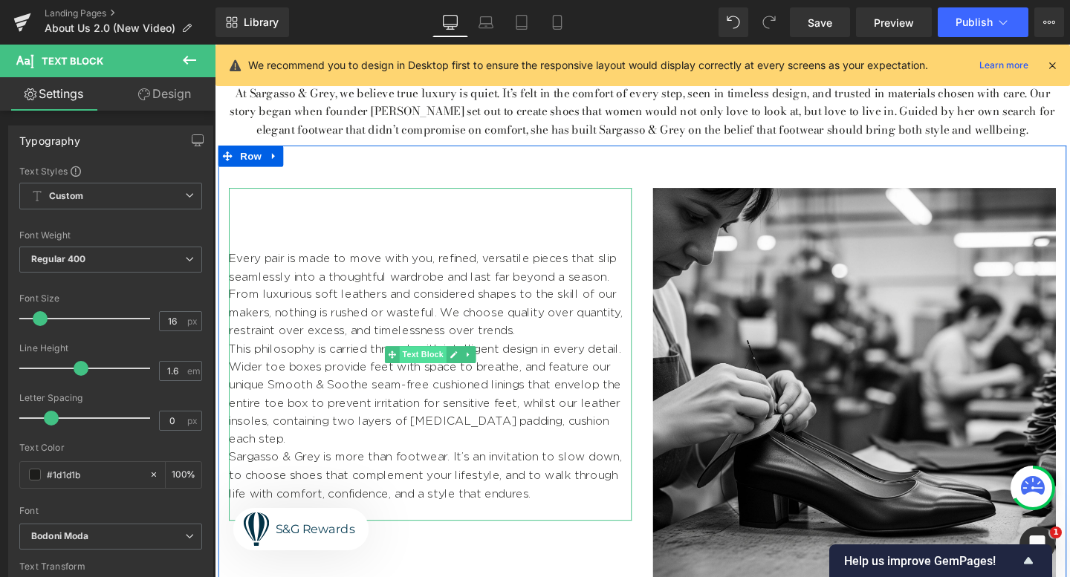  Describe the element at coordinates (227, 263) in the screenshot. I see `p: Every pair is made to move with you, refined, versatile pieces that slip seamlessly into a though...` at that location.